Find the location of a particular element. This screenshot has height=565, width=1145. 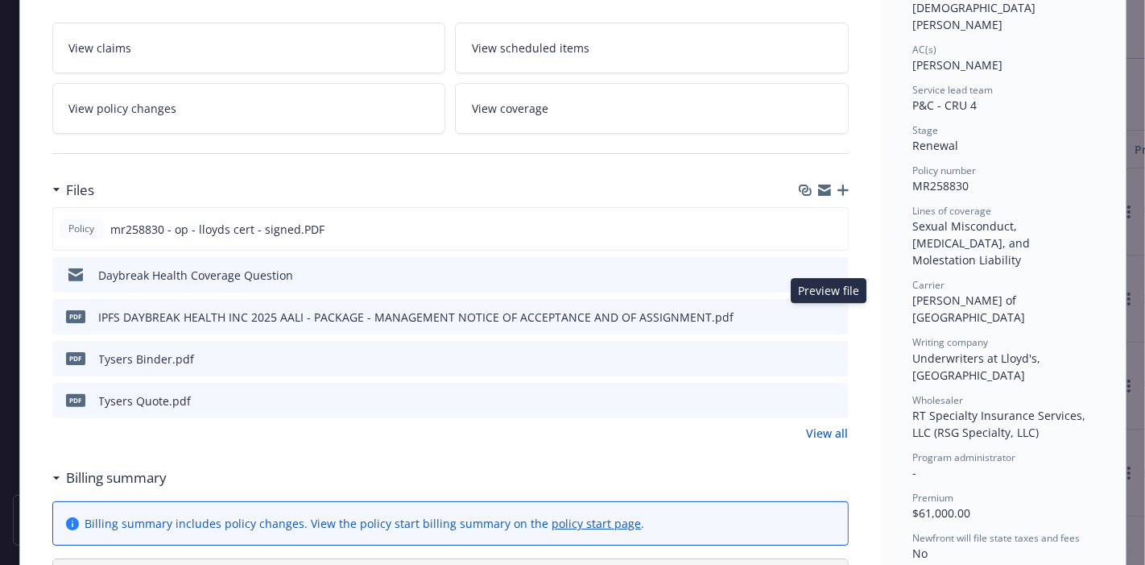

a: policy start page is located at coordinates (597, 523).